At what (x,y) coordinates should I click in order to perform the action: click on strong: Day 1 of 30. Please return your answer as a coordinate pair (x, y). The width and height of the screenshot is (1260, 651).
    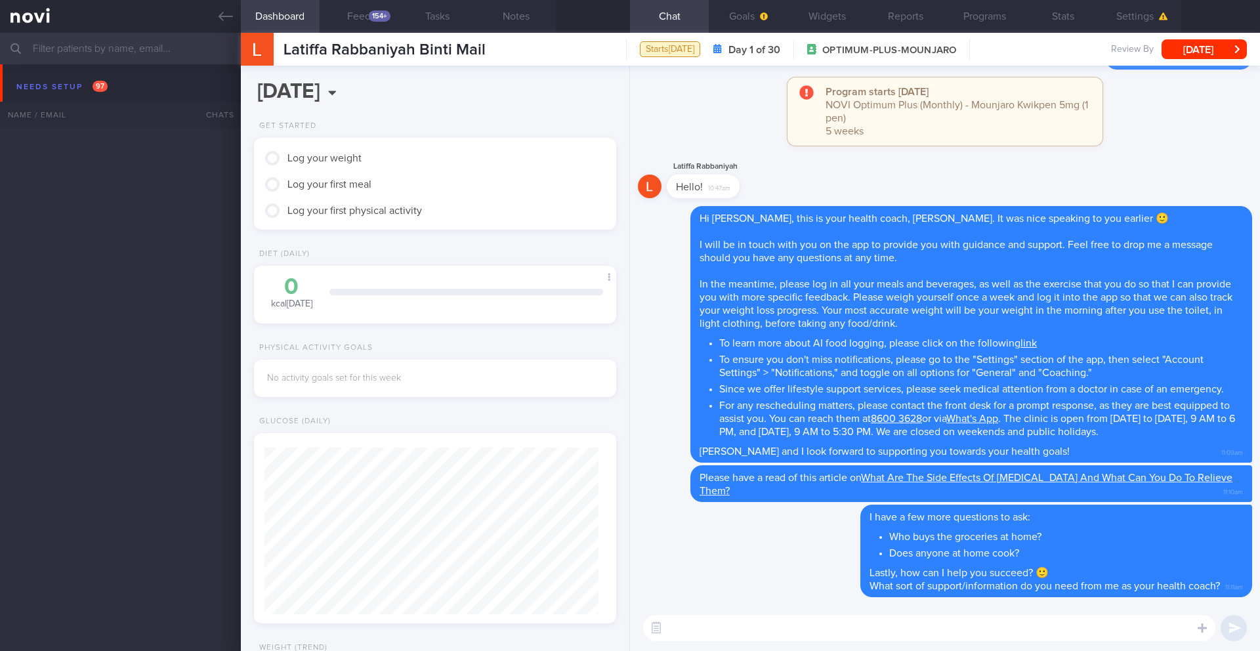
    Looking at the image, I should click on (754, 50).